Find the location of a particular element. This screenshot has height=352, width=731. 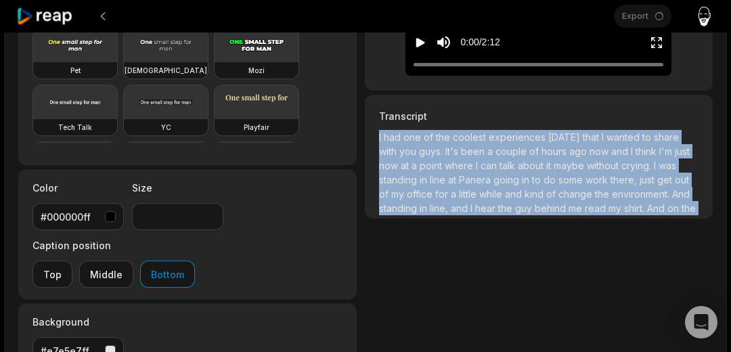

h3: Transcript is located at coordinates (538, 116).